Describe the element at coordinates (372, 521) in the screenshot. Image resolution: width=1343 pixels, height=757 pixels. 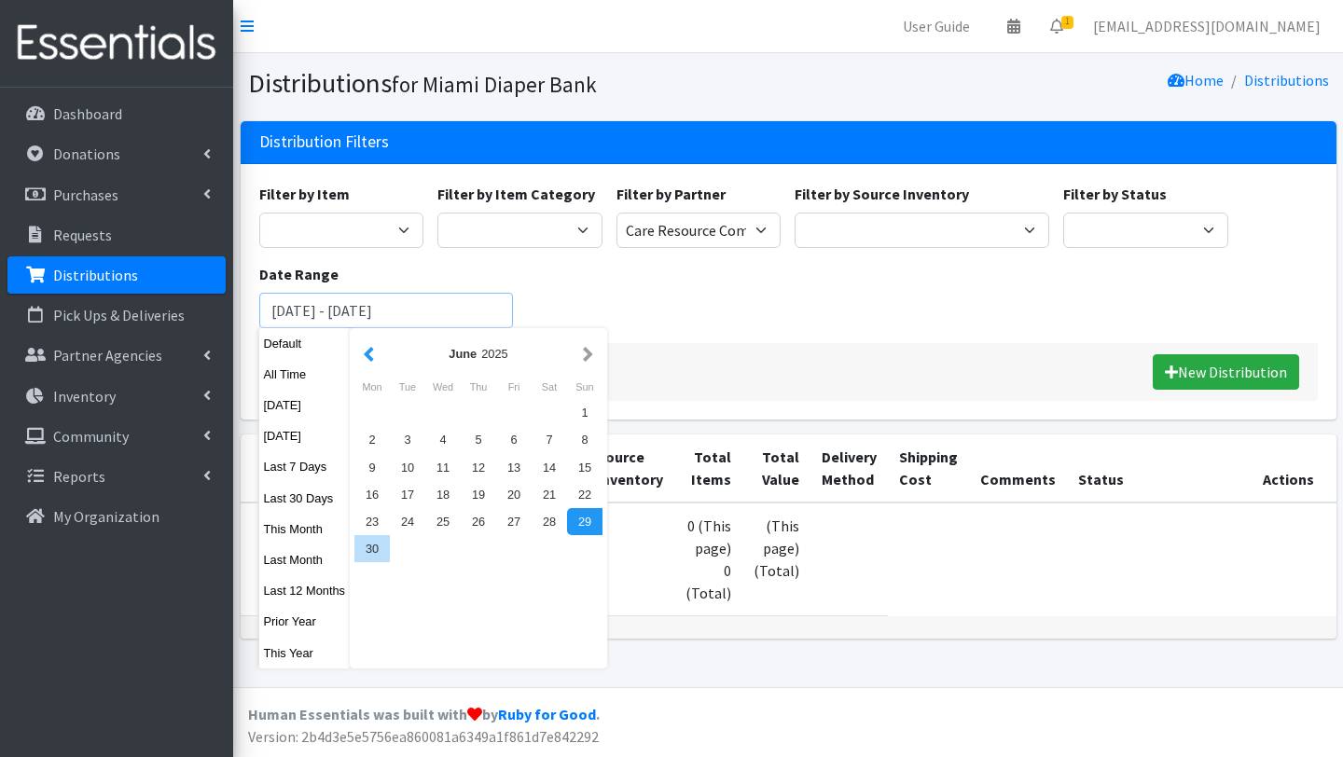
I see `div: 23` at that location.